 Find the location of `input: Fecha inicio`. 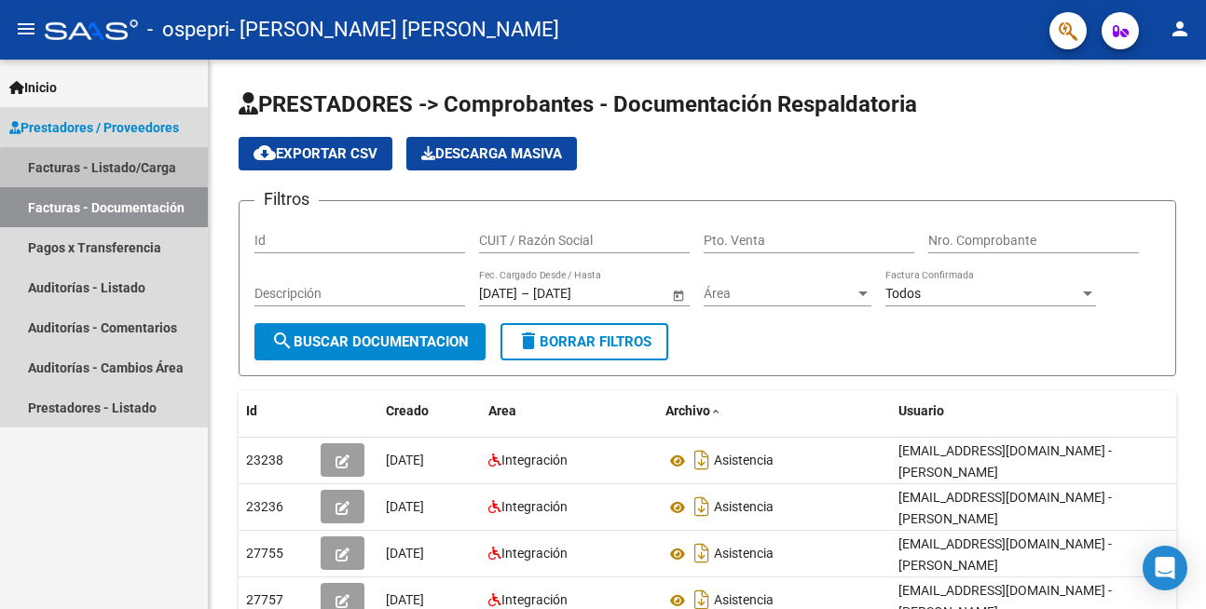

input: Fecha inicio is located at coordinates (498, 294).